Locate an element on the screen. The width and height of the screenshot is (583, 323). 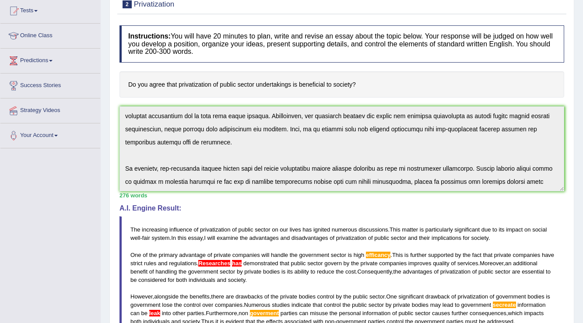
span: handling is located at coordinates (166, 272).